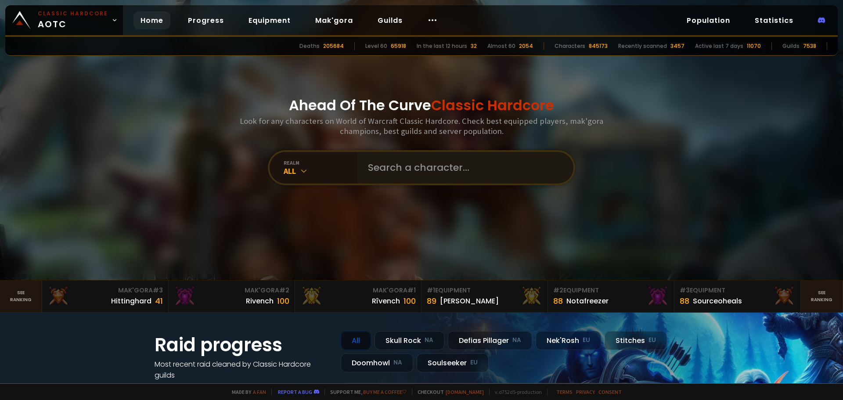 The width and height of the screenshot is (843, 400). Describe the element at coordinates (708, 20) in the screenshot. I see `a: Population` at that location.